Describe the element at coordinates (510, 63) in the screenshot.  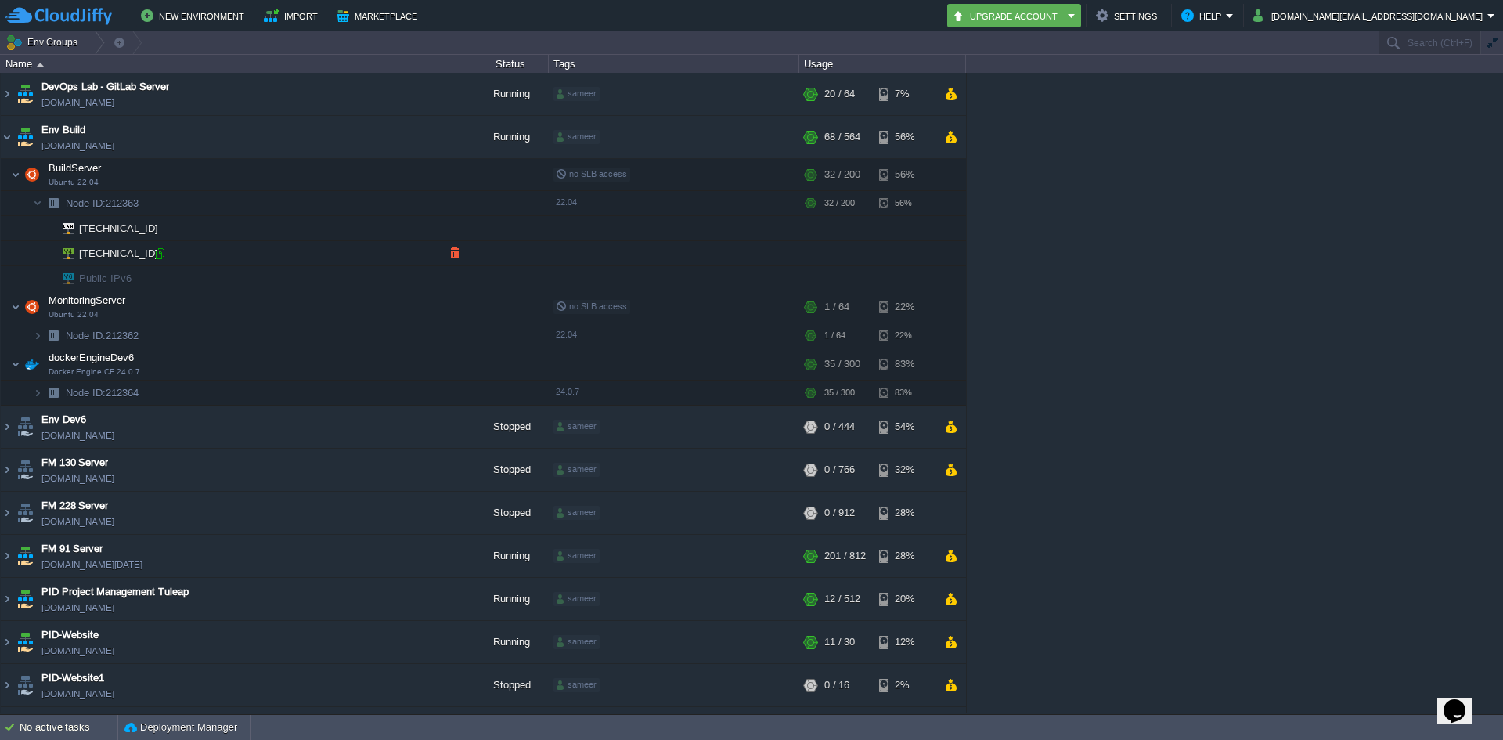
I see `div: Status` at that location.